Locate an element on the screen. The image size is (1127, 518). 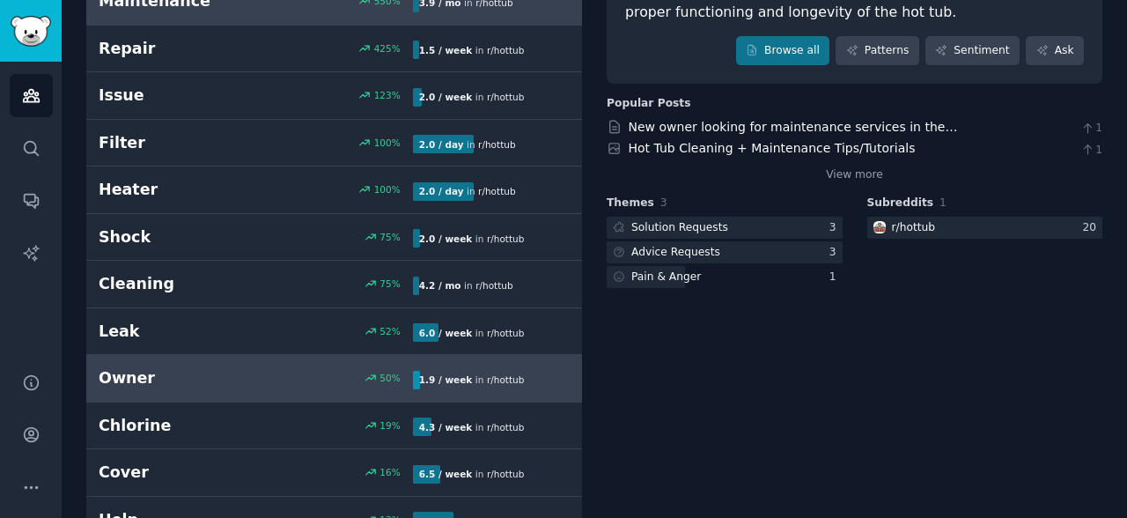
h2: Shock is located at coordinates (177, 237).